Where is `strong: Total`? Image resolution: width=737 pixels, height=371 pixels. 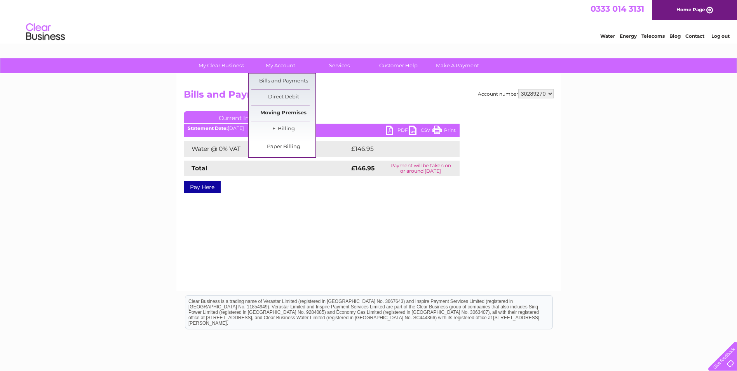
strong: Total is located at coordinates (199, 168).